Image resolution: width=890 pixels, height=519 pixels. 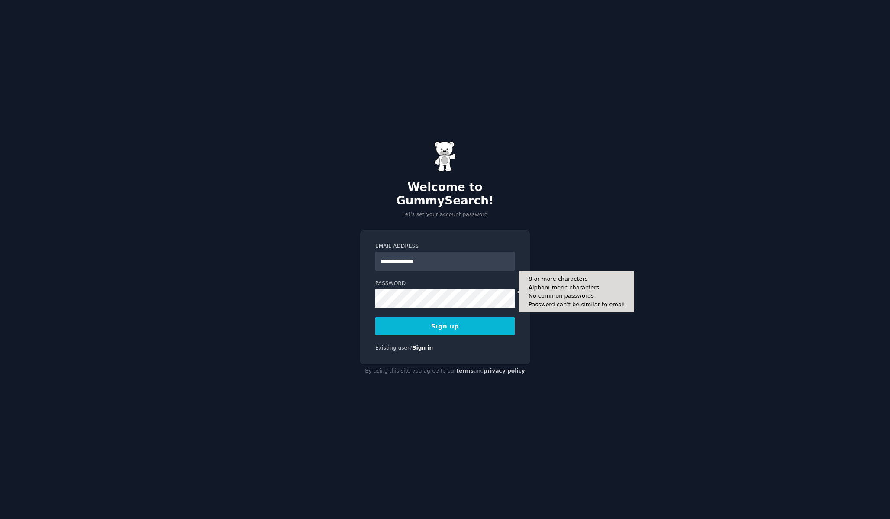 I want to click on h2: Welcome to GummySearch!, so click(x=445, y=194).